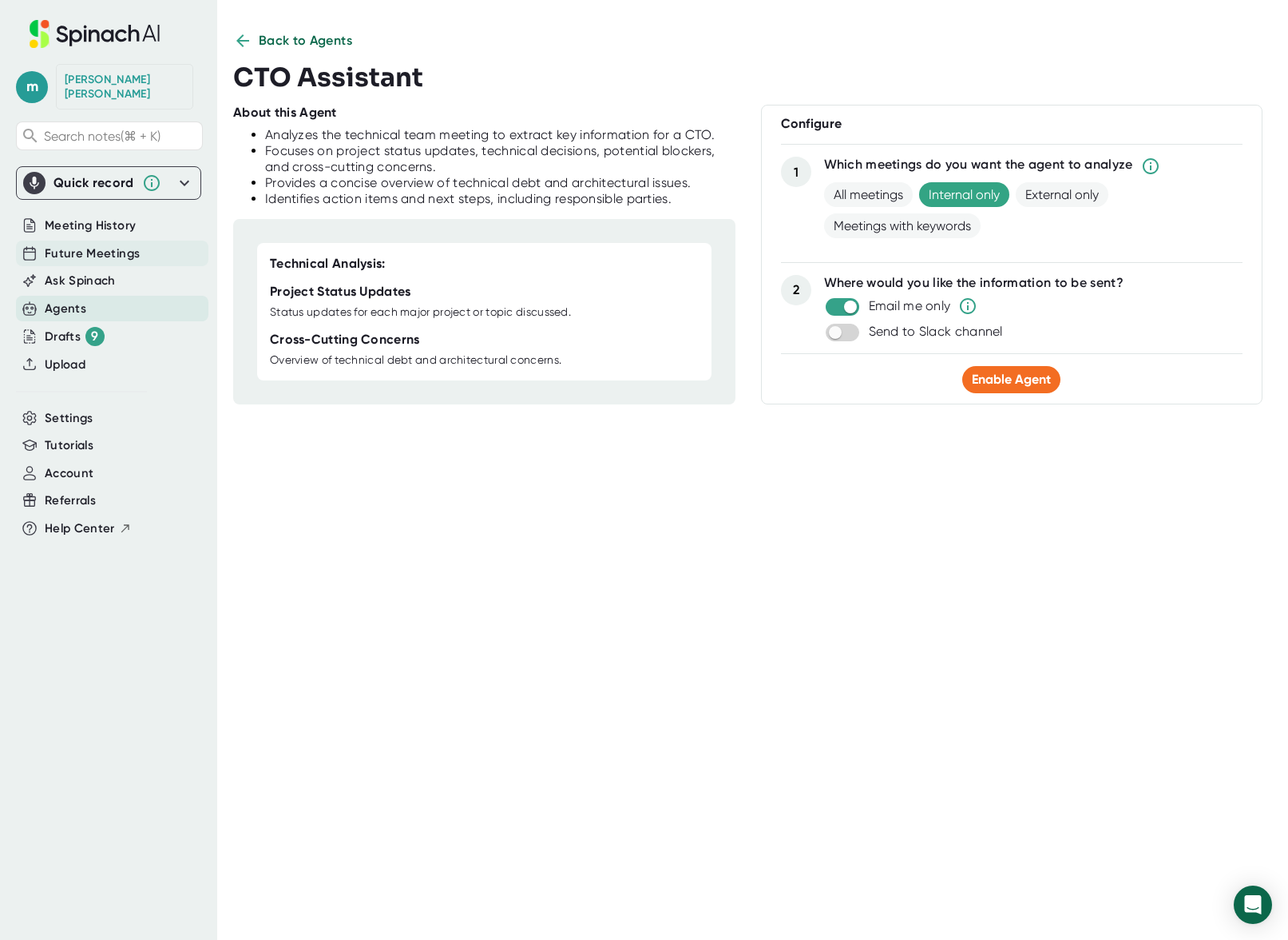  I want to click on span: Tutorials, so click(69, 445).